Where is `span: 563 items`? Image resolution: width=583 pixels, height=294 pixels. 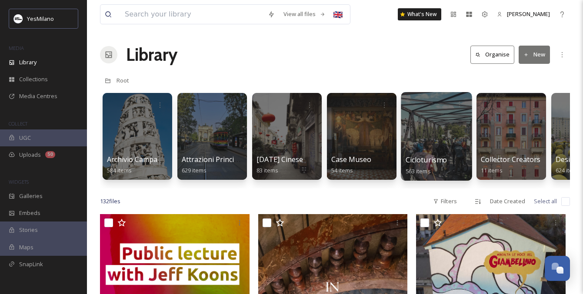
span: 563 items is located at coordinates (418, 171).